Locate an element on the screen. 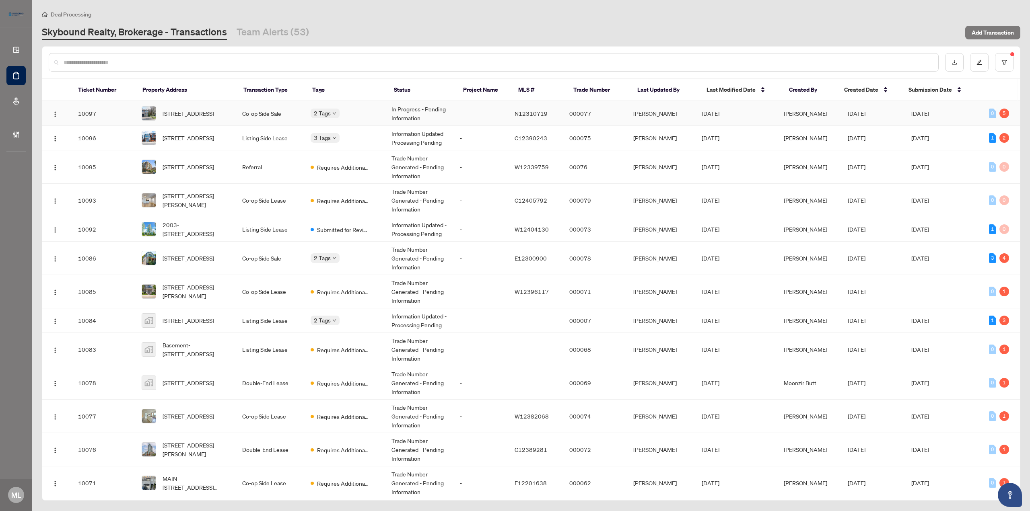 The height and width of the screenshot is (511, 1030). td: Co-op Side Lease is located at coordinates (270, 483).